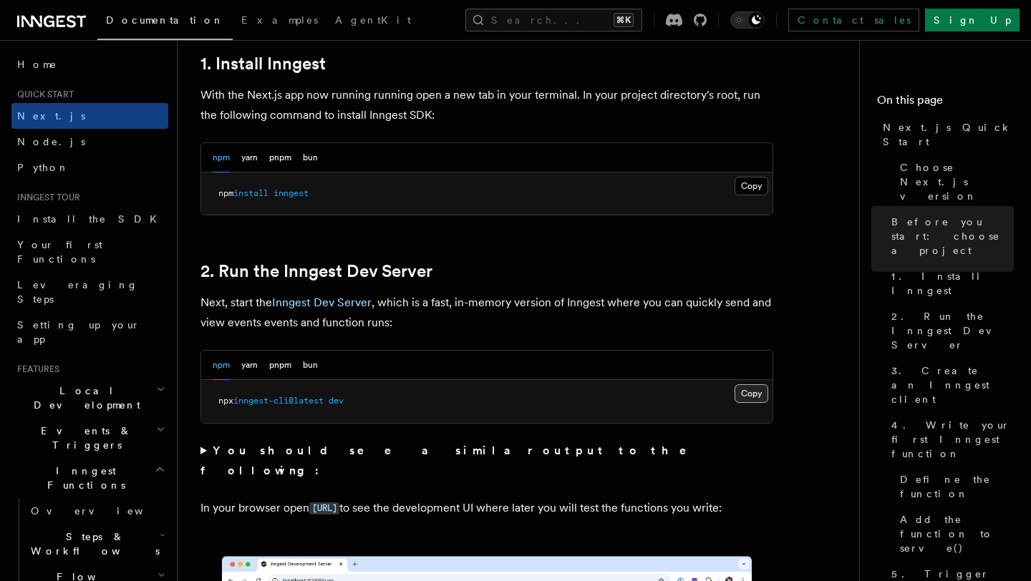 Image resolution: width=1031 pixels, height=581 pixels. I want to click on button: Search...⌘K, so click(553, 20).